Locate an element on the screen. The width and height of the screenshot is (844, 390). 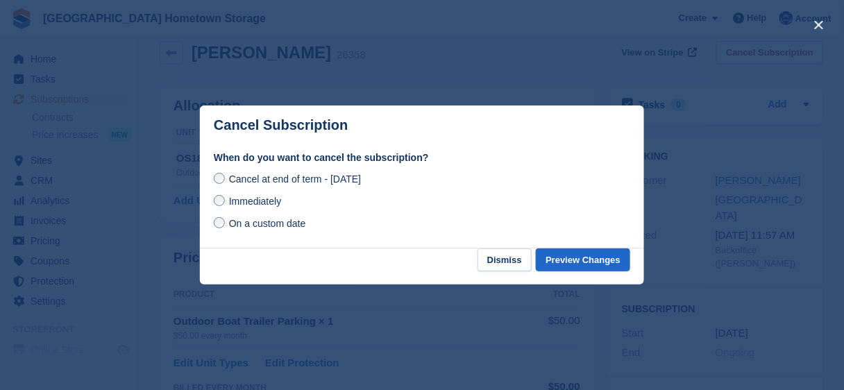
input: Immediately is located at coordinates (219, 200).